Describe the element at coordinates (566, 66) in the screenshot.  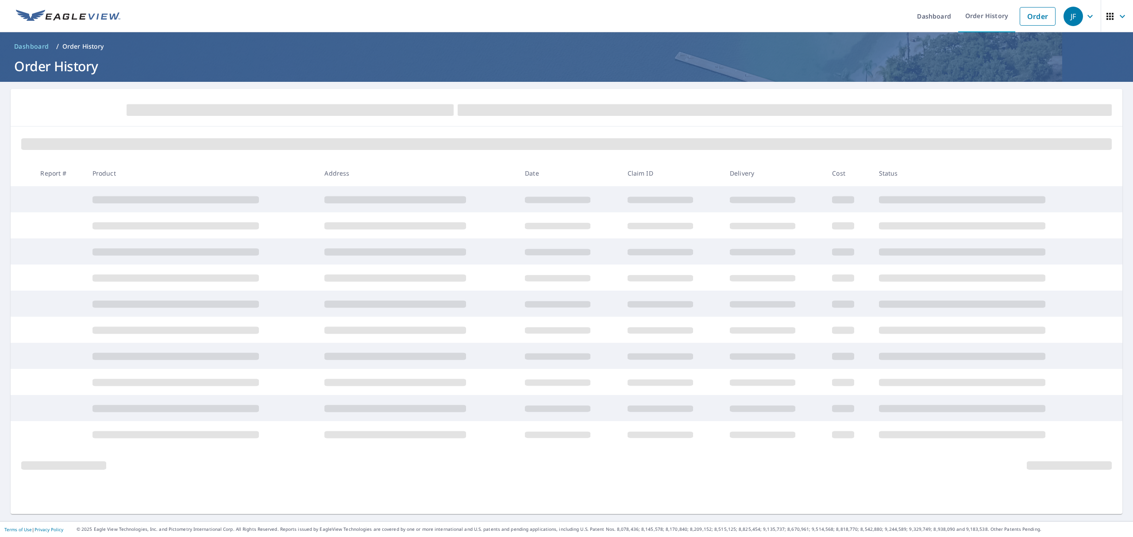
I see `h1: Order History` at that location.